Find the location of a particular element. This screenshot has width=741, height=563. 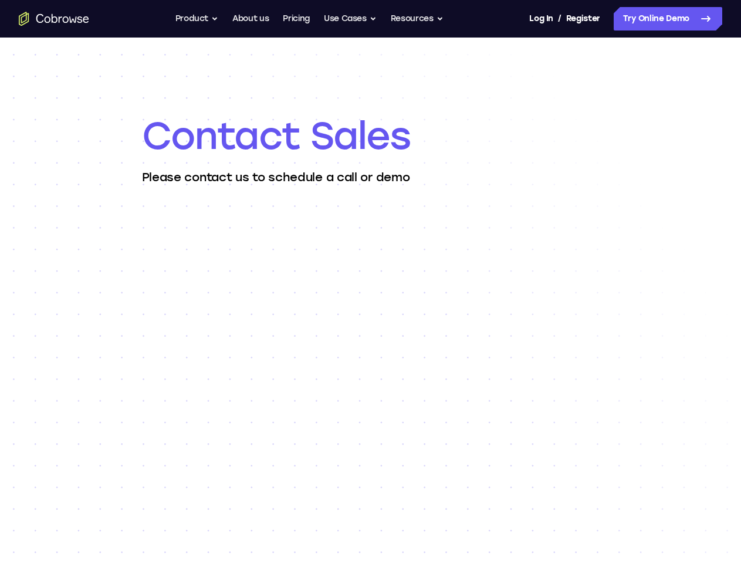

p: Please contact us to schedule a call or demo is located at coordinates (371, 177).